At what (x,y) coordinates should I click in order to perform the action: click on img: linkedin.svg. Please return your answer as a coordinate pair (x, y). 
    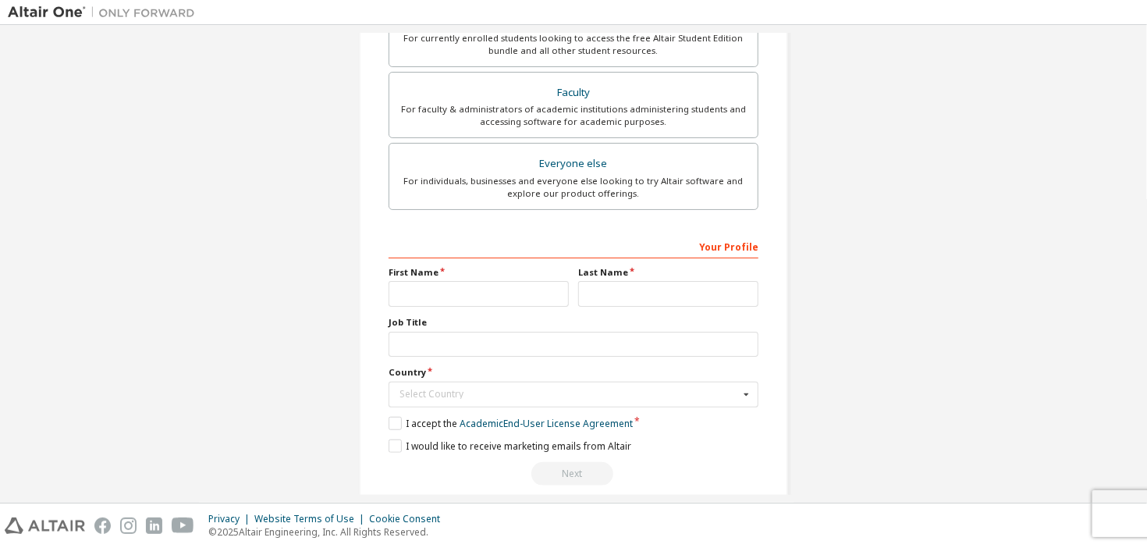
    Looking at the image, I should click on (154, 525).